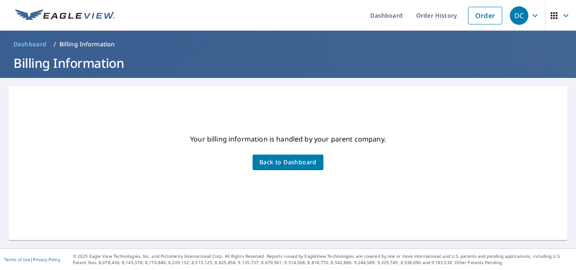 The height and width of the screenshot is (270, 576). What do you see at coordinates (288, 63) in the screenshot?
I see `h1: Billing Information` at bounding box center [288, 63].